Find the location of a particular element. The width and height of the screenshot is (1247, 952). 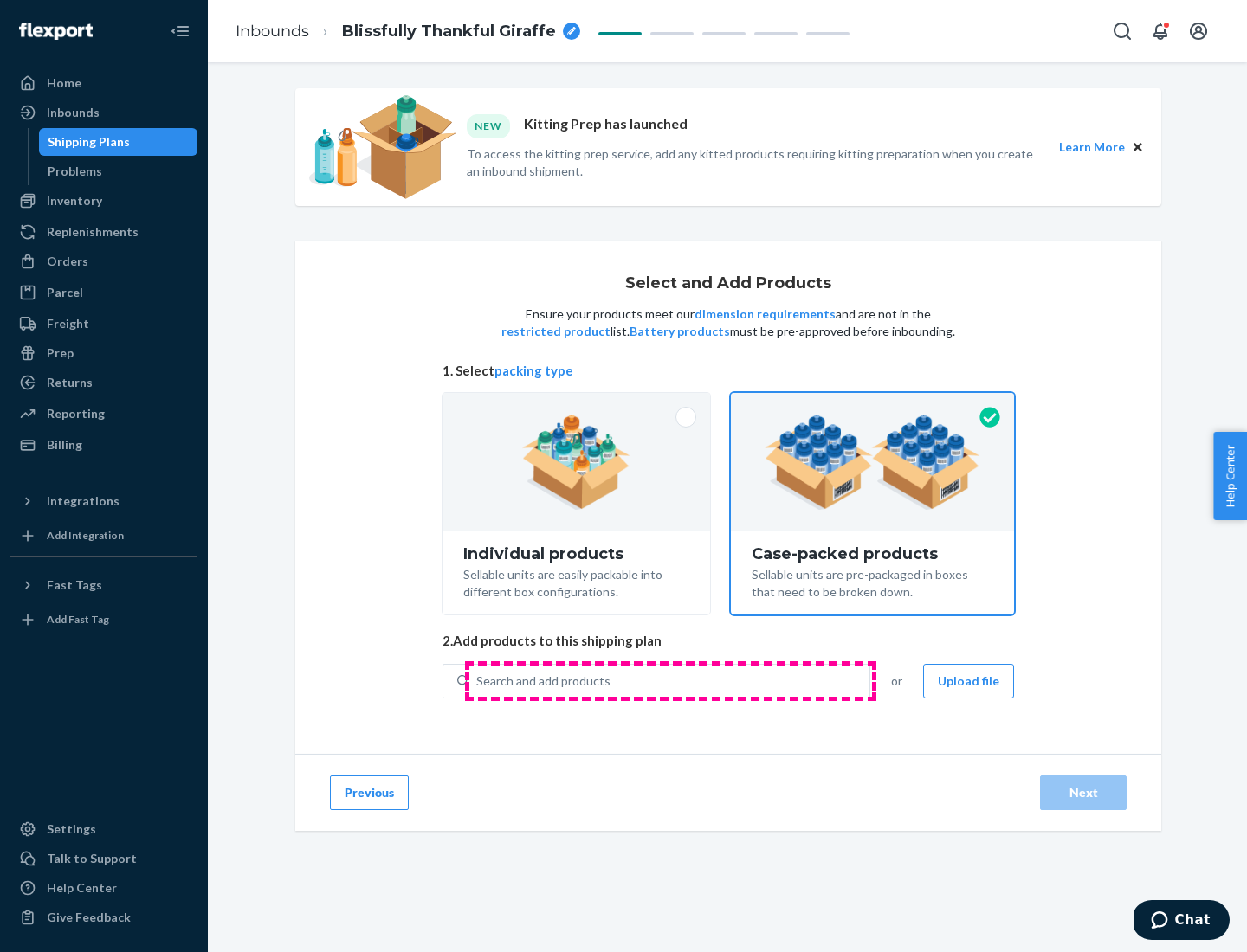

div: Inbounds is located at coordinates (73, 113).